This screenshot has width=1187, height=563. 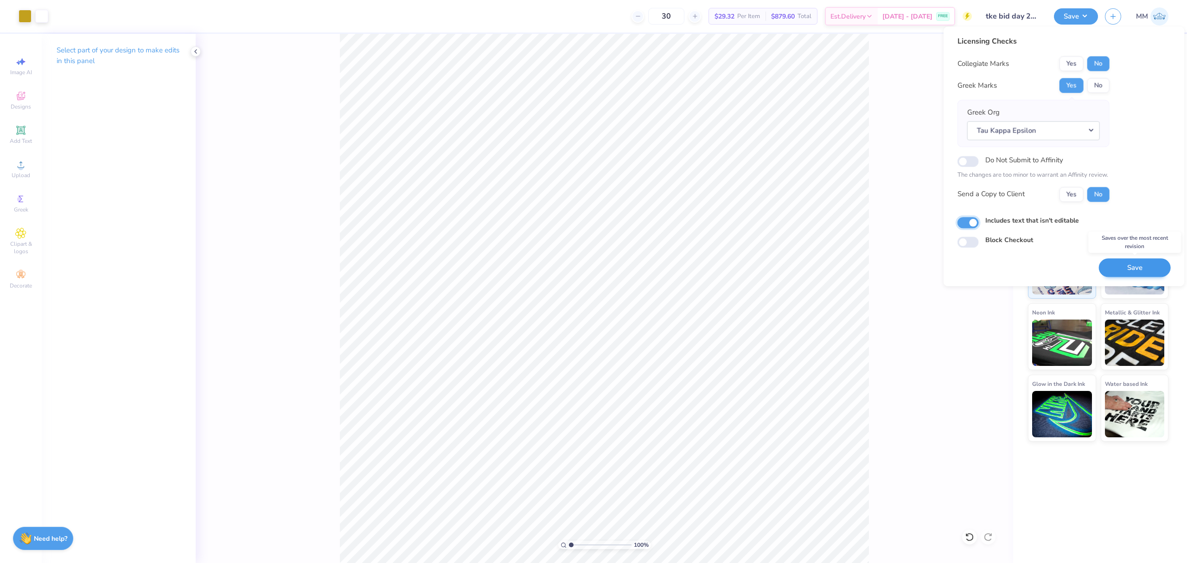 What do you see at coordinates (21, 175) in the screenshot?
I see `span: Upload` at bounding box center [21, 175].